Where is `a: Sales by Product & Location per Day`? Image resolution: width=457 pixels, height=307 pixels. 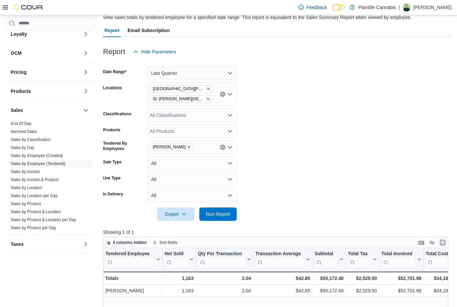 a: Sales by Product & Location per Day is located at coordinates (43, 220).